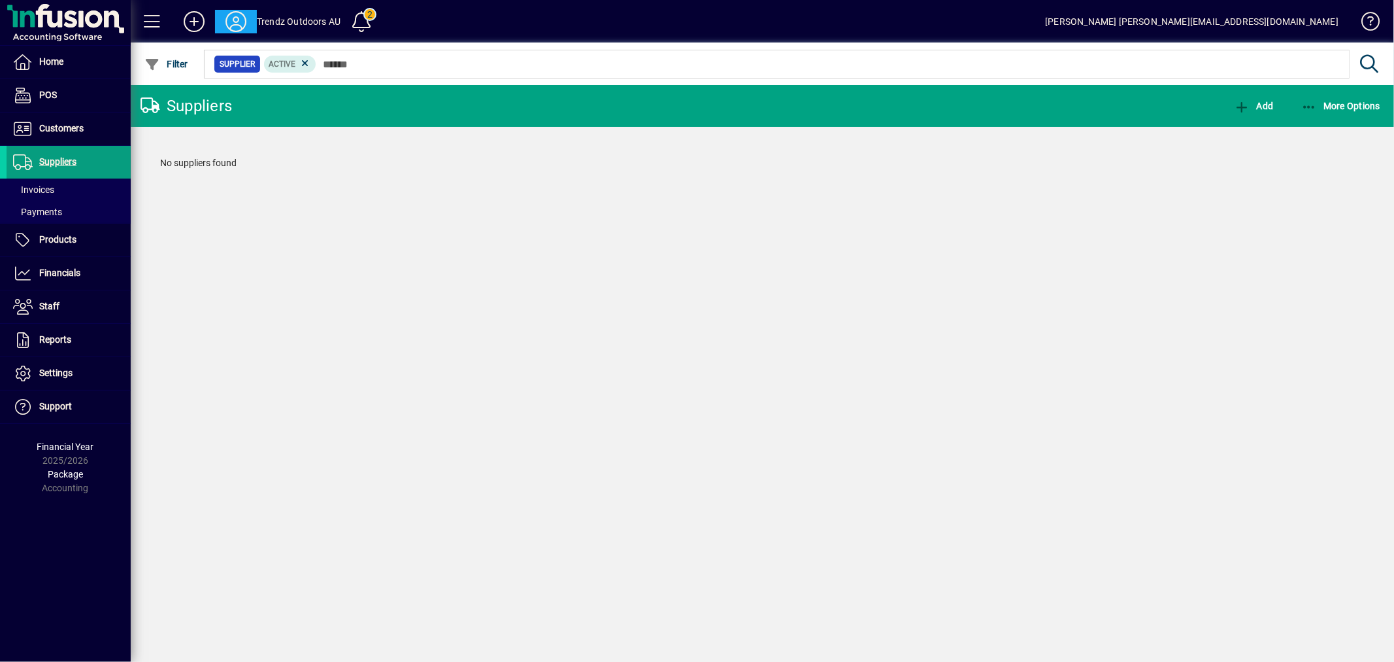  Describe the element at coordinates (59, 273) in the screenshot. I see `span: Financials` at that location.